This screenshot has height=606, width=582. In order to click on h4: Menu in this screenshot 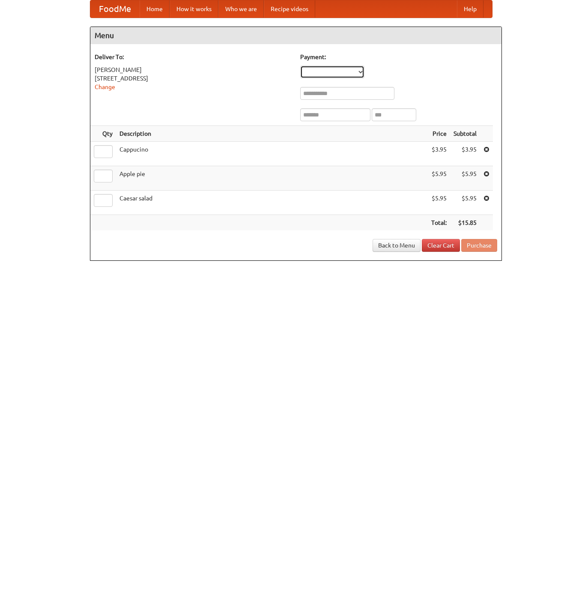, I will do `click(296, 36)`.